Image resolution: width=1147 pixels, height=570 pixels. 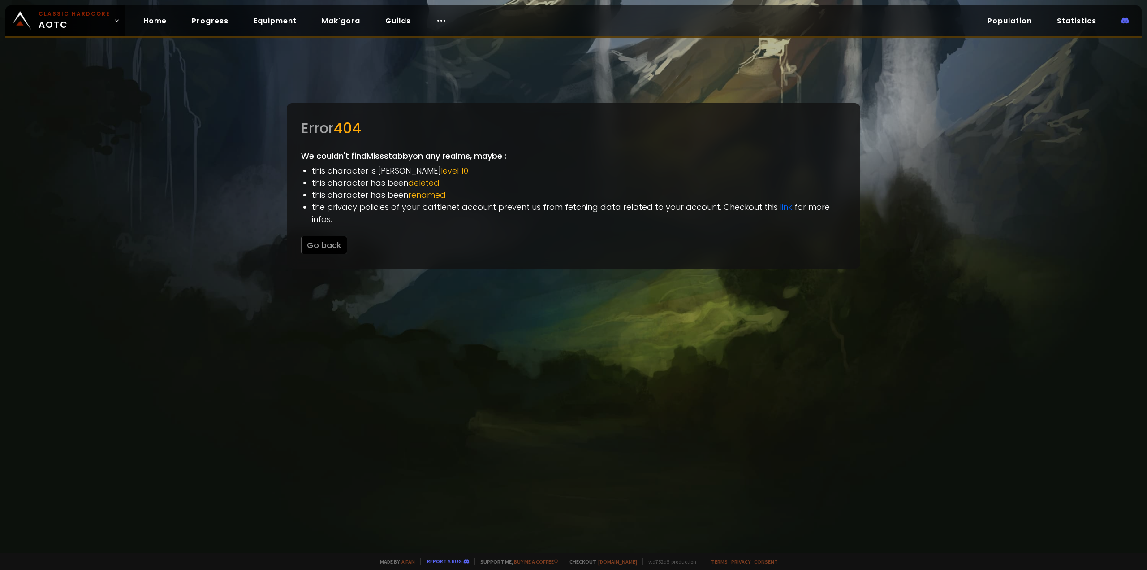 What do you see at coordinates (65, 21) in the screenshot?
I see `a: Classic HardcoreAOTC` at bounding box center [65, 21].